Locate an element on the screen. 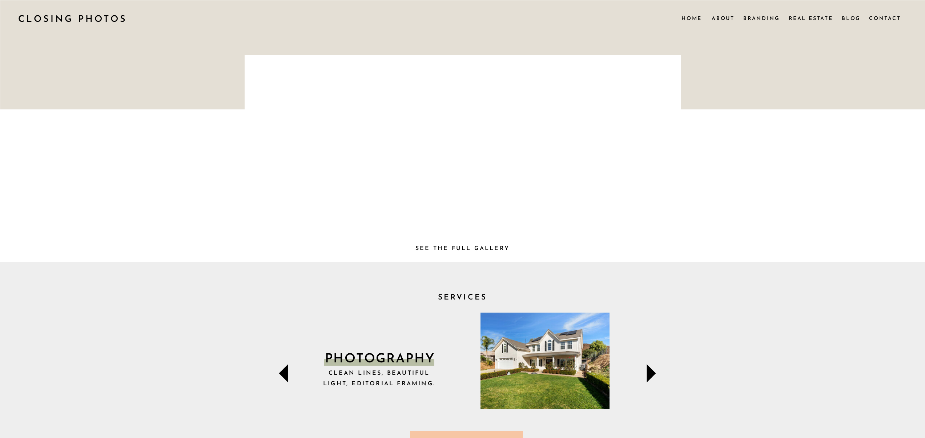  nav: Contact is located at coordinates (885, 18).